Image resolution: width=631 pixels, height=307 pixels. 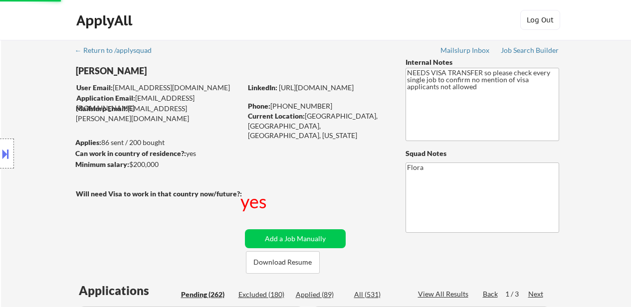 I want to click on a: Mailslurp Inbox, so click(x=465, y=51).